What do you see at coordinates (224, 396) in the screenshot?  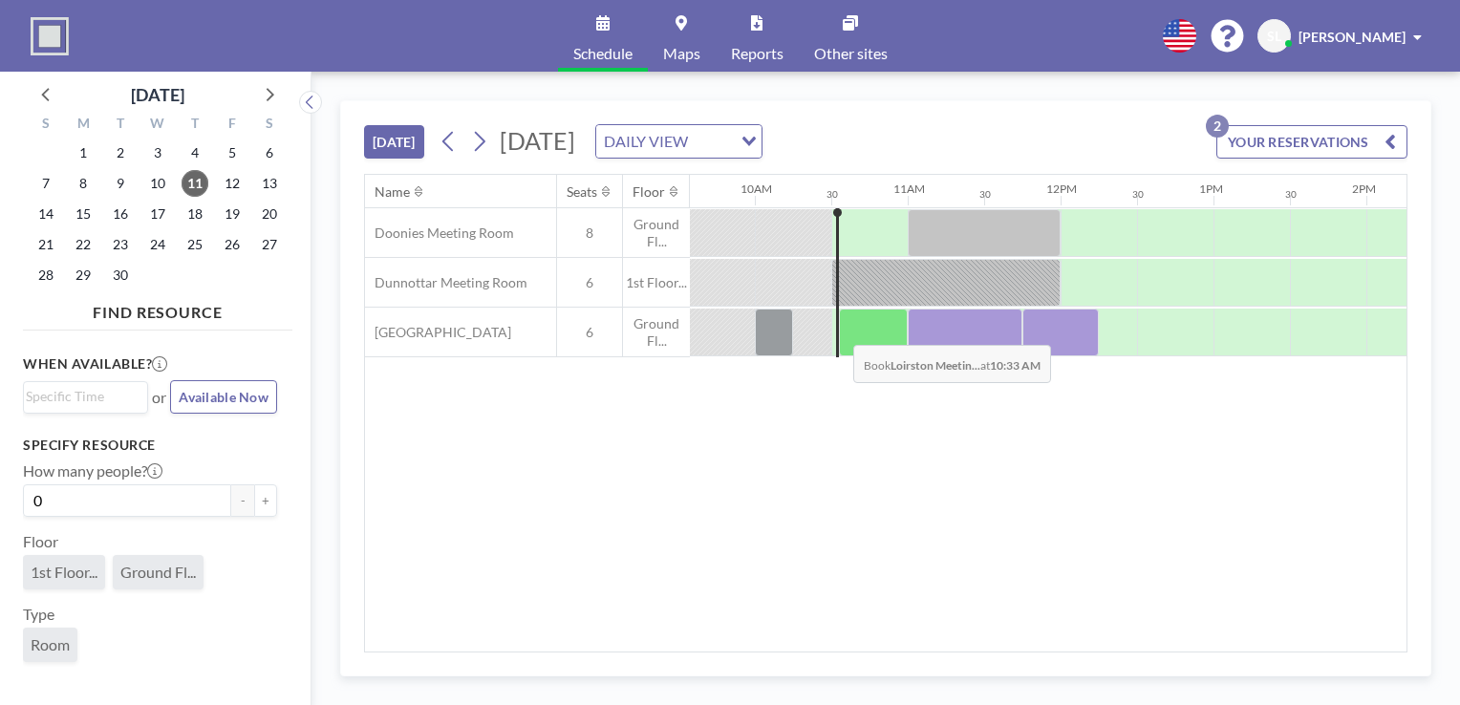 I see `span: Available Now` at bounding box center [224, 396].